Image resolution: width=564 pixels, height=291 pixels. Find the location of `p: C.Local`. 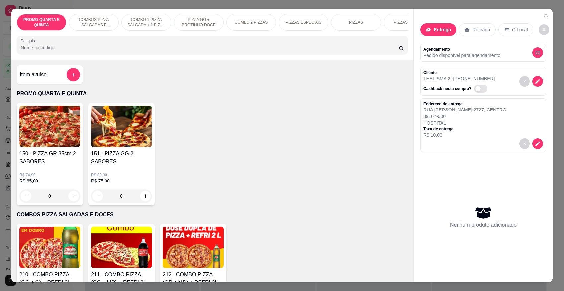

p: C.Local is located at coordinates (519, 30).